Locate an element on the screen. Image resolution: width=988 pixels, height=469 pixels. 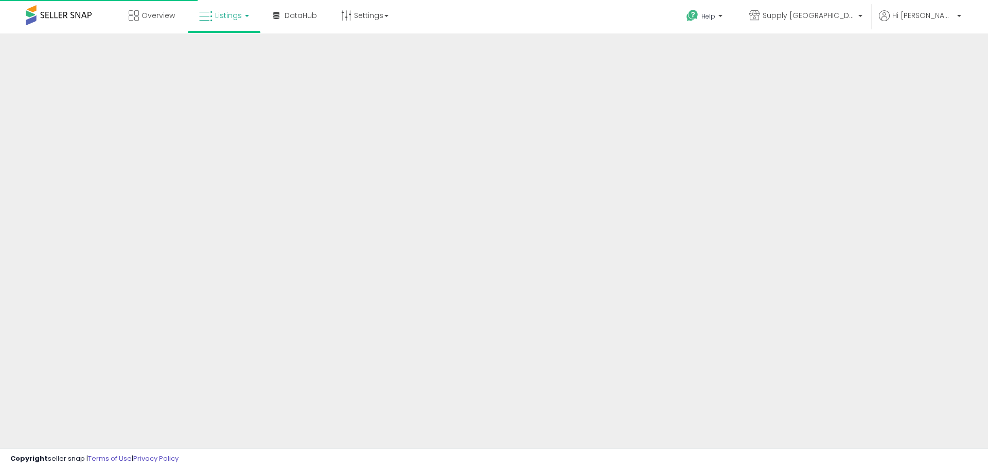
span: Listings is located at coordinates (228, 15).